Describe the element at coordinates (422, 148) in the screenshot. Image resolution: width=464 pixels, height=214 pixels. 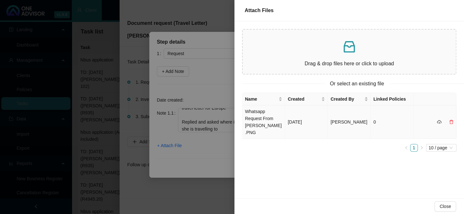
I see `button: right` at that location.